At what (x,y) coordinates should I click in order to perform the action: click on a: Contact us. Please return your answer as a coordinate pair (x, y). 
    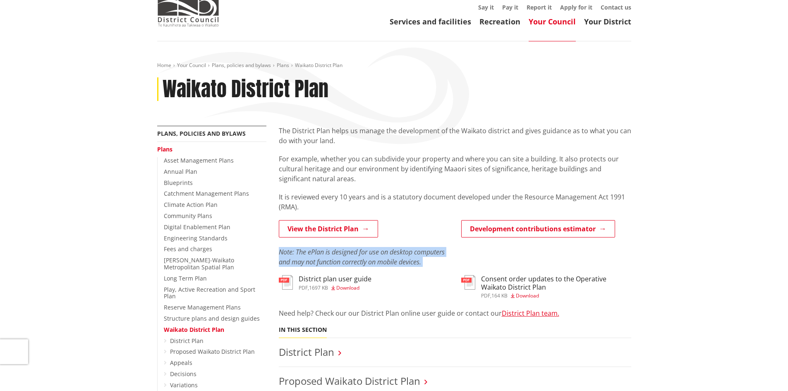
    Looking at the image, I should click on (616, 7).